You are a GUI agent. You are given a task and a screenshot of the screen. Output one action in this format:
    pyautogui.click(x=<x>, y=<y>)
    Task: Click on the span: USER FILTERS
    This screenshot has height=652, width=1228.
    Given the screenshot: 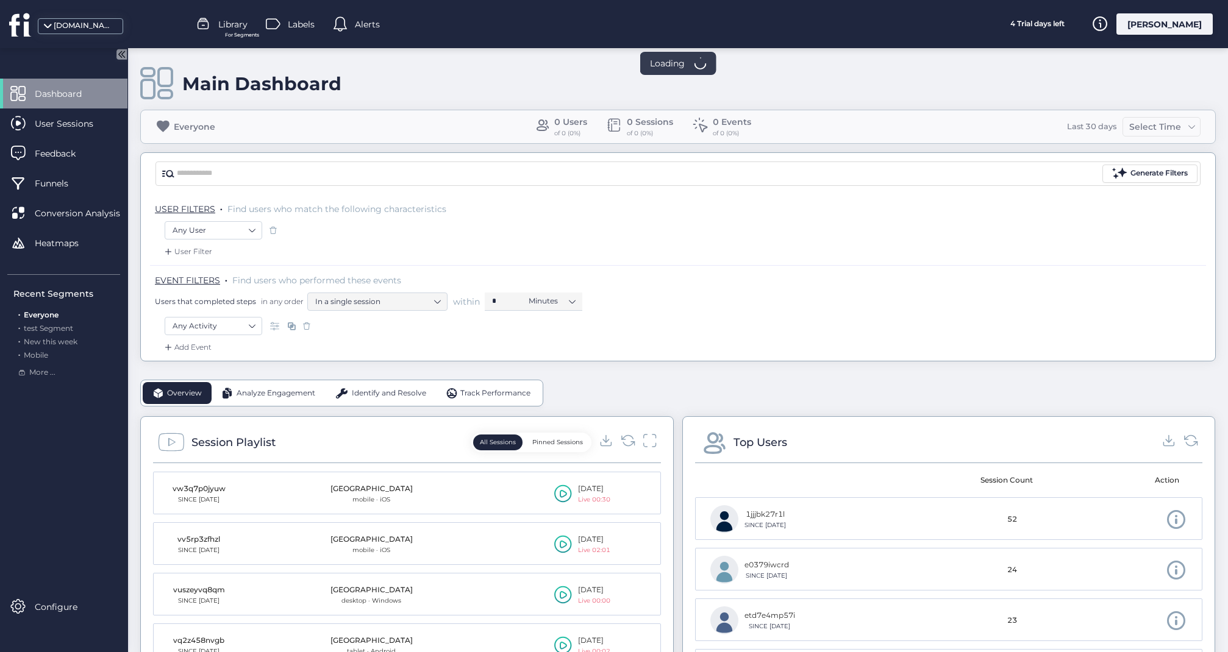 What is the action you would take?
    pyautogui.click(x=185, y=209)
    